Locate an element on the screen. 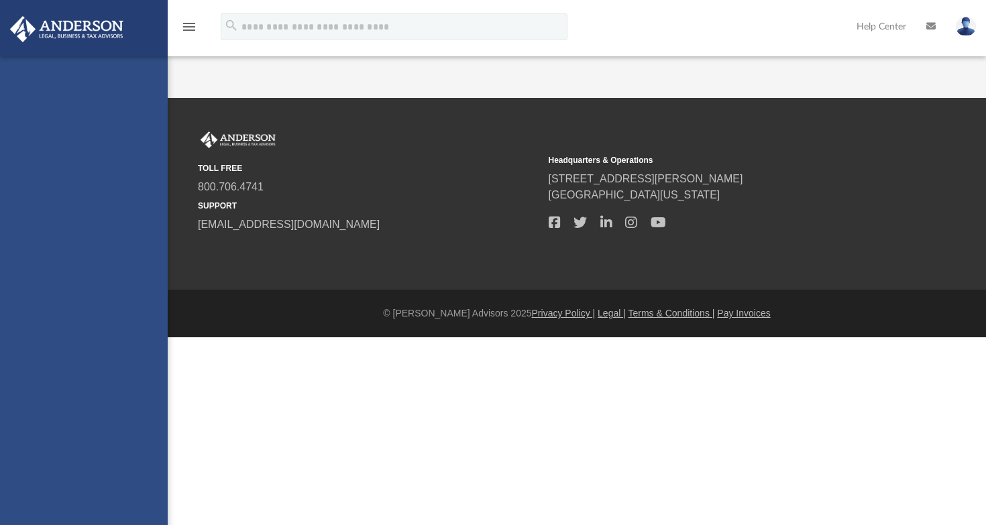  a: Pay Invoices is located at coordinates (743, 313).